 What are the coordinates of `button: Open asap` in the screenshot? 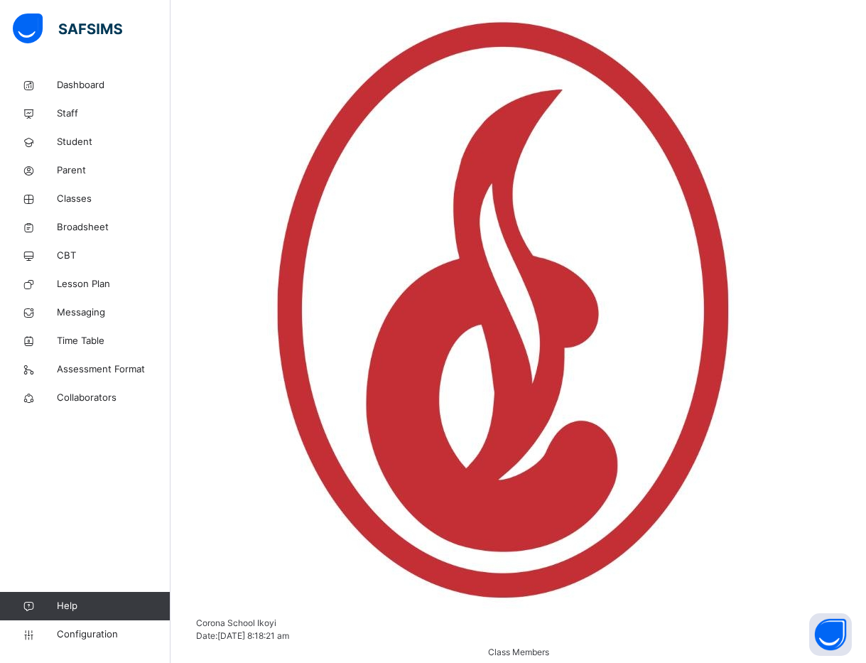 It's located at (831, 634).